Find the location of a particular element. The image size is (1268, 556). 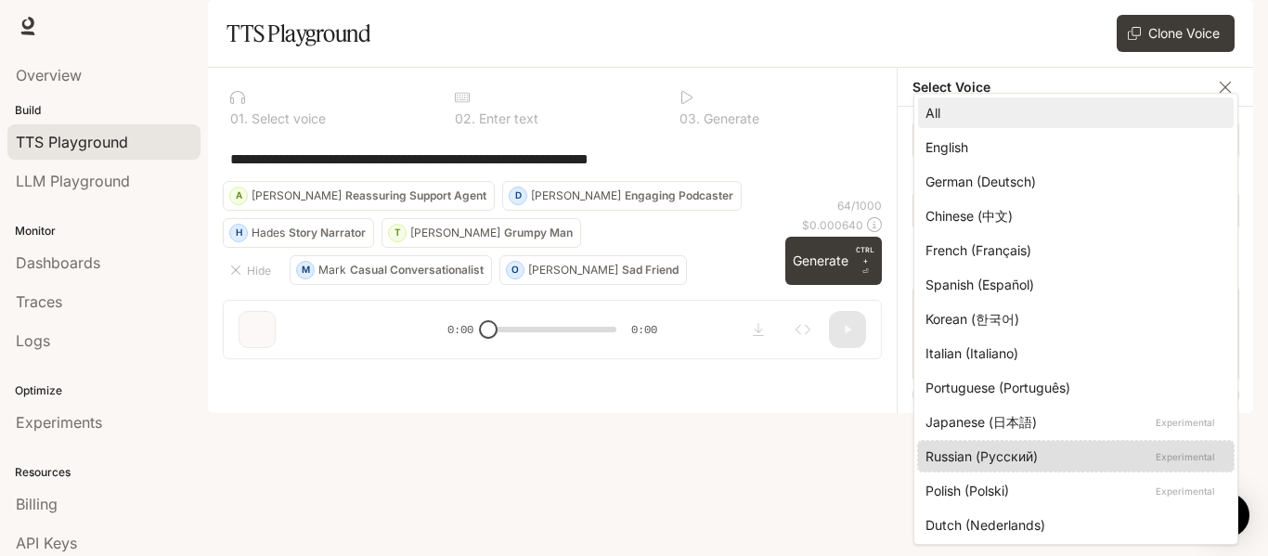

div: Chinese (中文) is located at coordinates (1072, 215).